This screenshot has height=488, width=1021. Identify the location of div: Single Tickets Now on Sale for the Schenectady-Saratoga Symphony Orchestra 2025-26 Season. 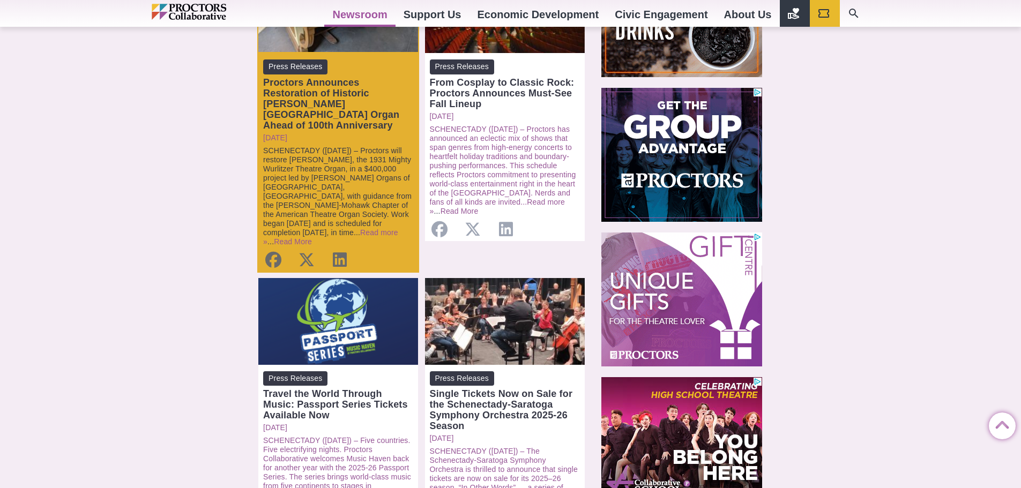
(505, 410).